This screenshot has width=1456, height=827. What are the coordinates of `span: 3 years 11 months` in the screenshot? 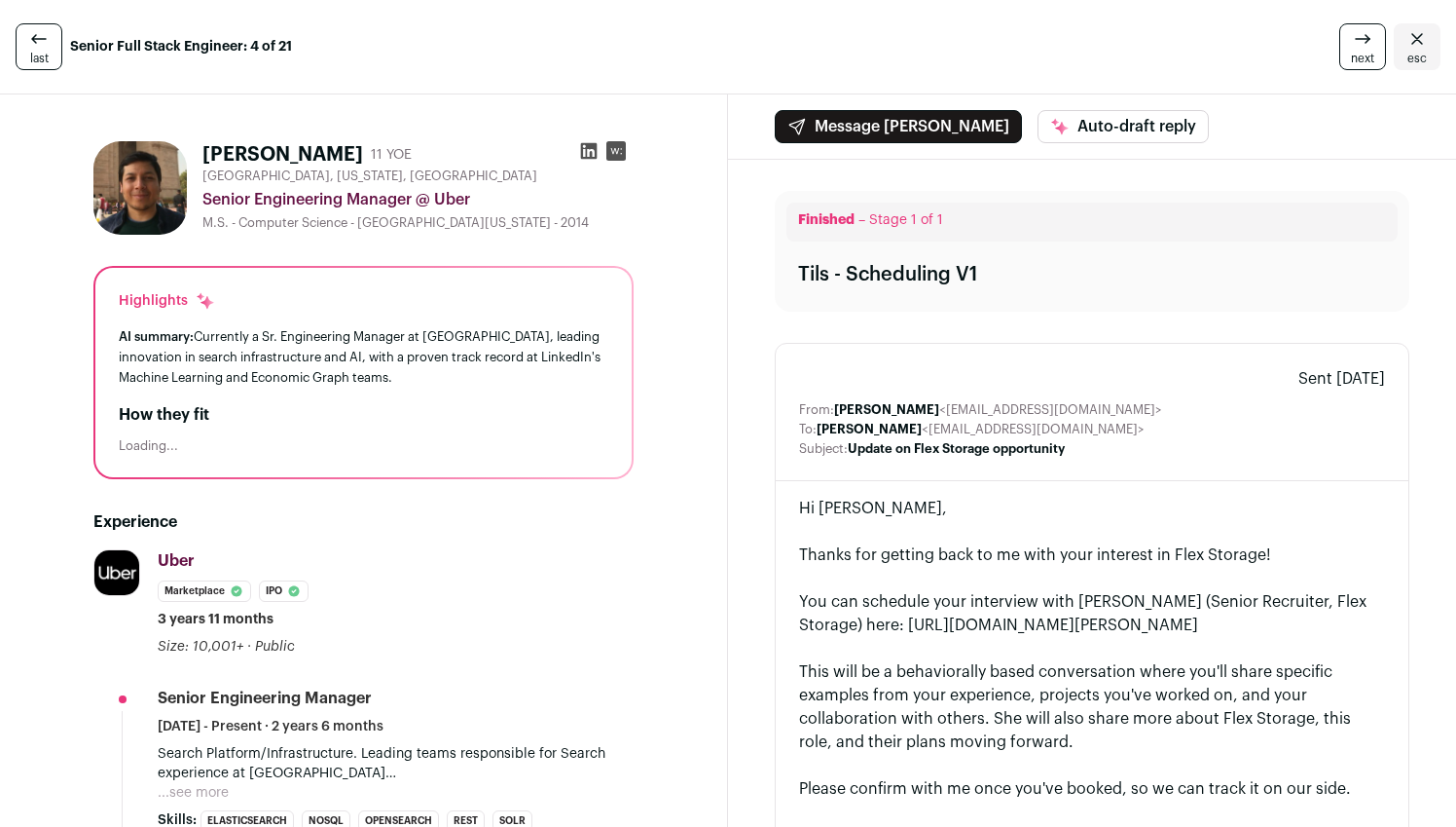 It's located at (215, 620).